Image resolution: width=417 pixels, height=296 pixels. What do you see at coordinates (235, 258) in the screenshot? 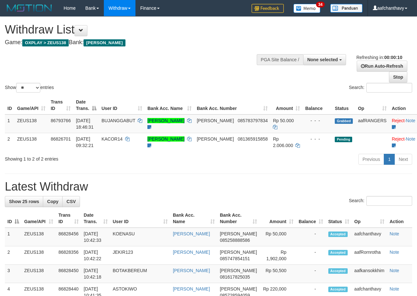
I see `span: Copy 085747854151 to clipboard` at bounding box center [235, 258].